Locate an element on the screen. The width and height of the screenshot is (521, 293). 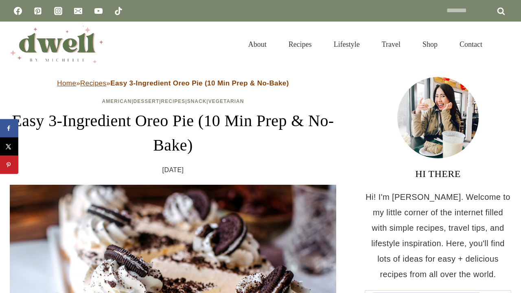
a: Travel is located at coordinates (391, 44).